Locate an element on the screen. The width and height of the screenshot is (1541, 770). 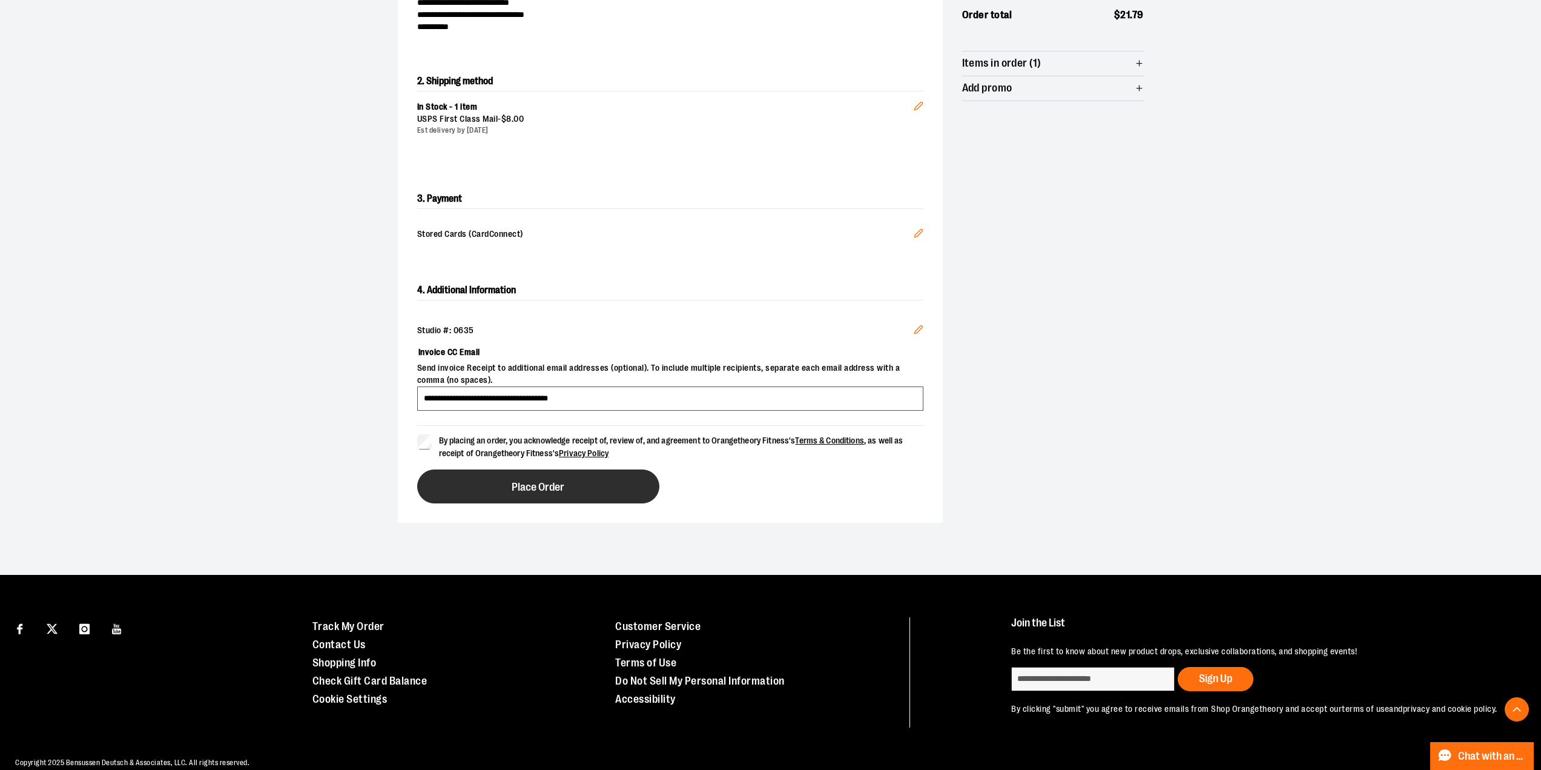
span: Place Order is located at coordinates (538, 487).